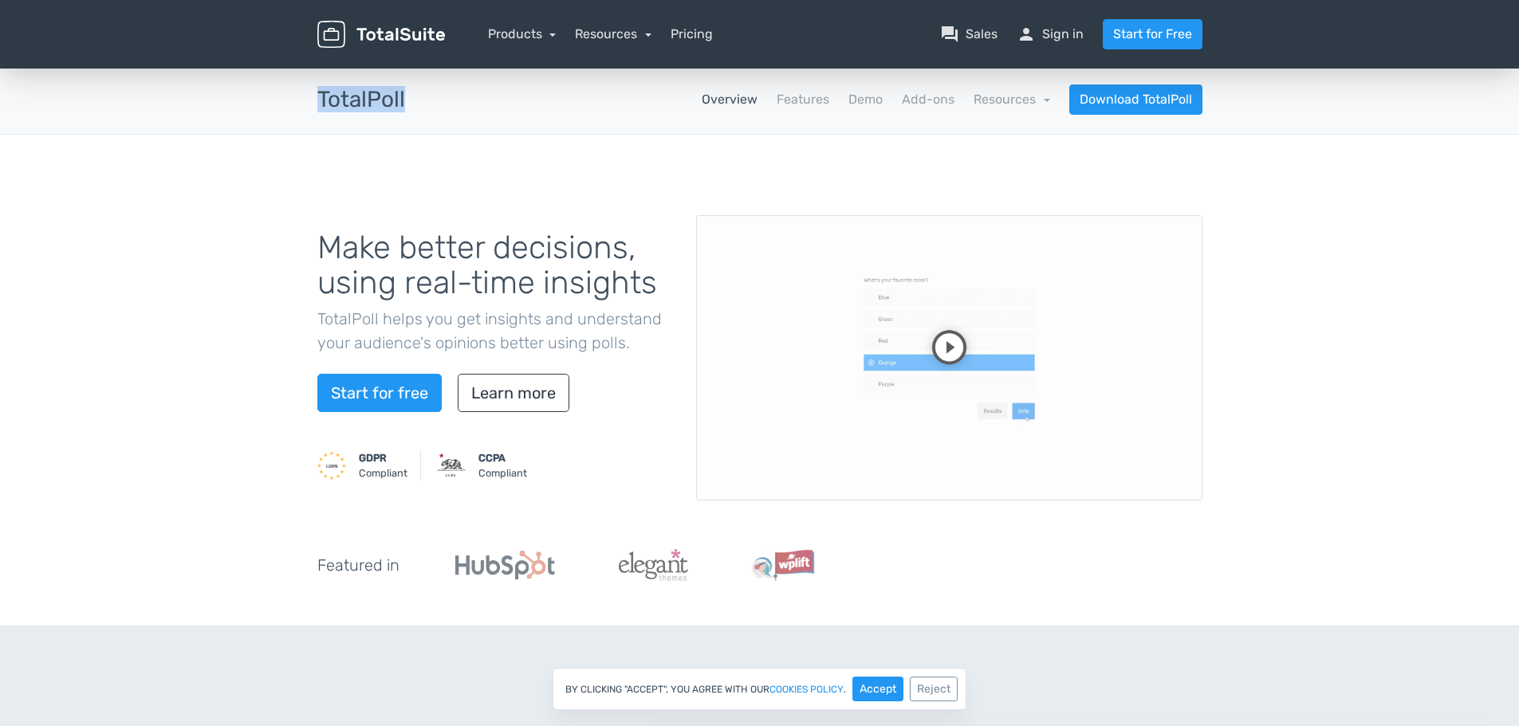  I want to click on h1: Make better decisions, using real-time insights, so click(494, 265).